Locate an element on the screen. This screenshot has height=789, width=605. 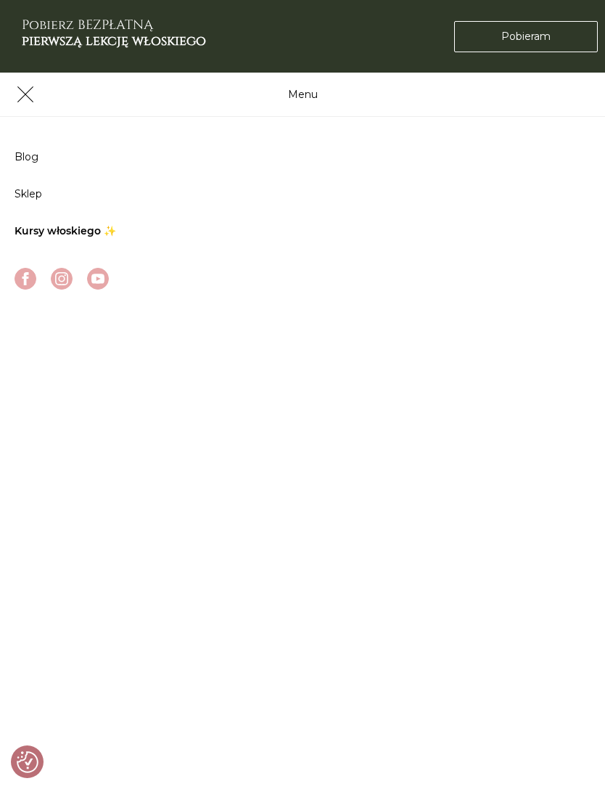
img: Revisit consent button is located at coordinates (28, 762).